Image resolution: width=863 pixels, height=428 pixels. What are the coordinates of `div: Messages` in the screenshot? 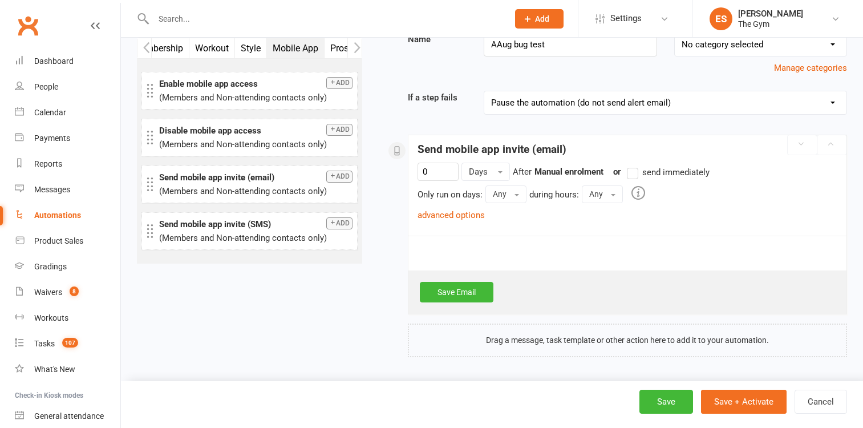 It's located at (52, 189).